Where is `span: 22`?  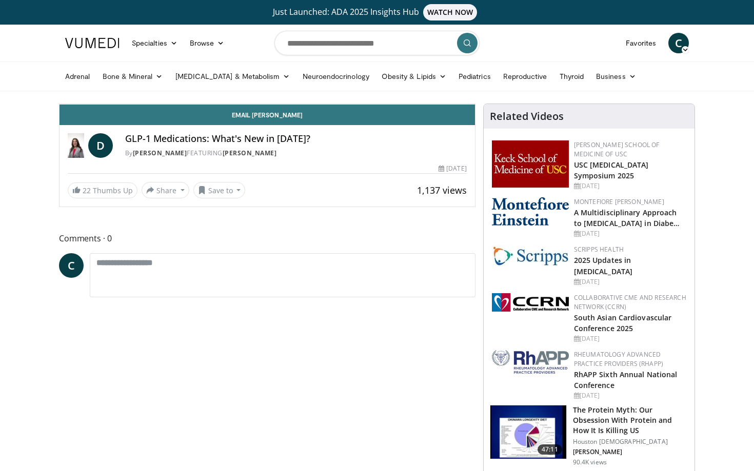
span: 22 is located at coordinates (87, 190).